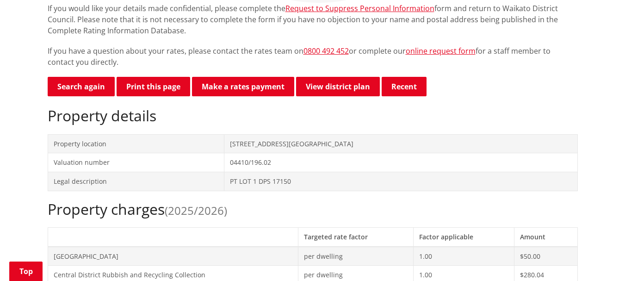  What do you see at coordinates (464, 256) in the screenshot?
I see `td: 1.00` at bounding box center [464, 256].